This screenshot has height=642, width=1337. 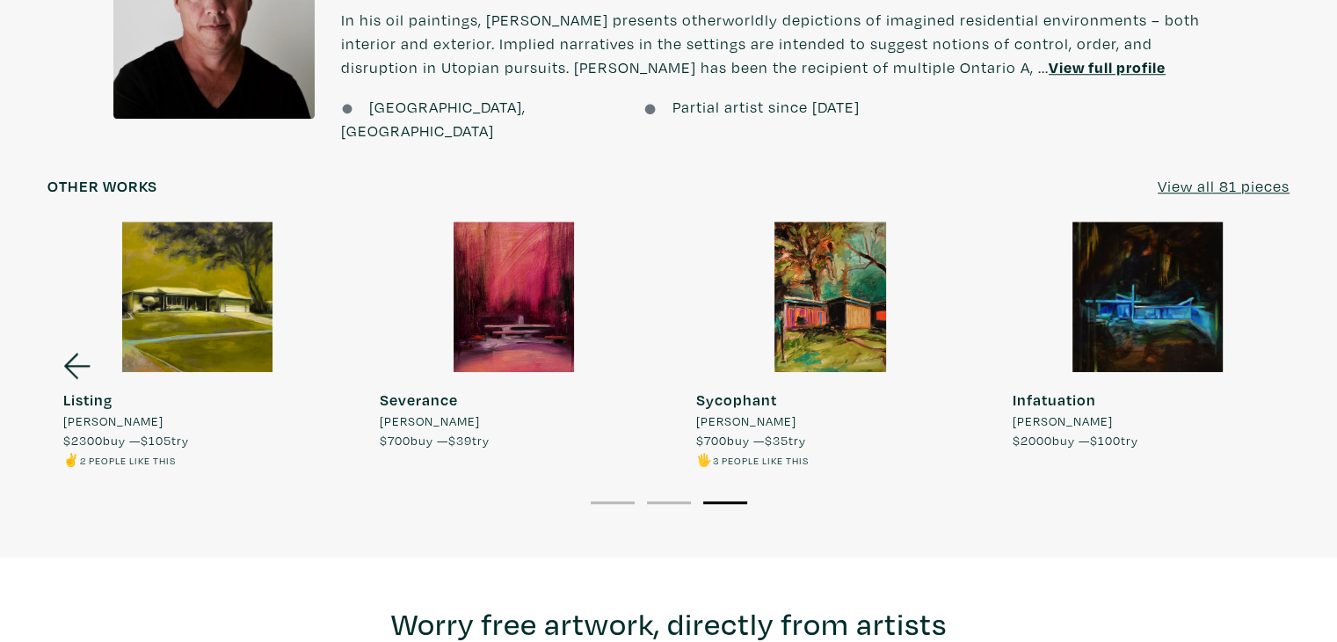 What do you see at coordinates (418, 399) in the screenshot?
I see `strong: Severance` at bounding box center [418, 399].